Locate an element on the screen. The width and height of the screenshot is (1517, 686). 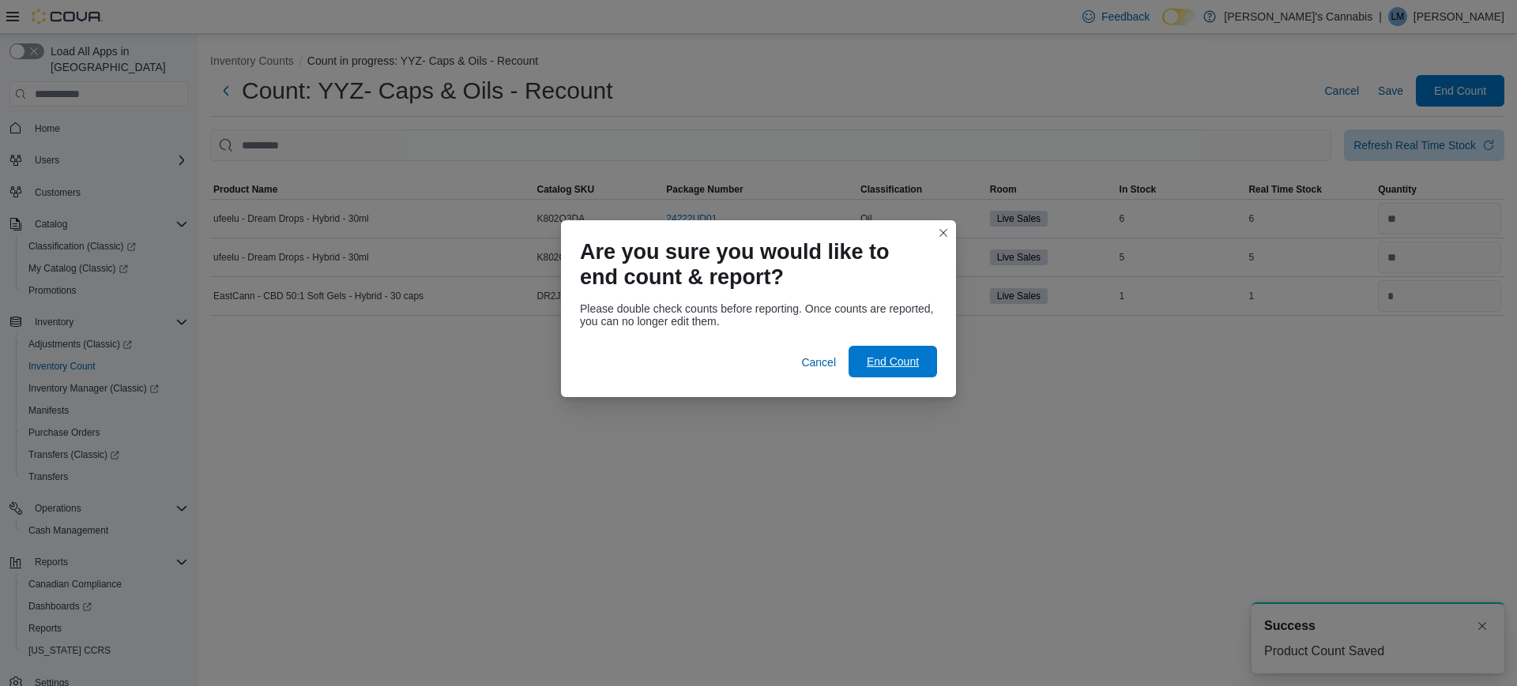
h1: Are you sure you would like to end count & report? is located at coordinates (752, 265).